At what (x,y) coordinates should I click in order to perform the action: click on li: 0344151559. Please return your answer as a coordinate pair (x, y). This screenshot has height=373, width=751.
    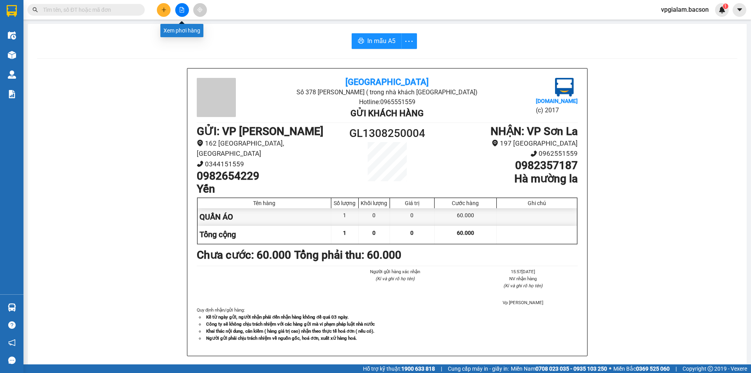
    Looking at the image, I should click on (268, 164).